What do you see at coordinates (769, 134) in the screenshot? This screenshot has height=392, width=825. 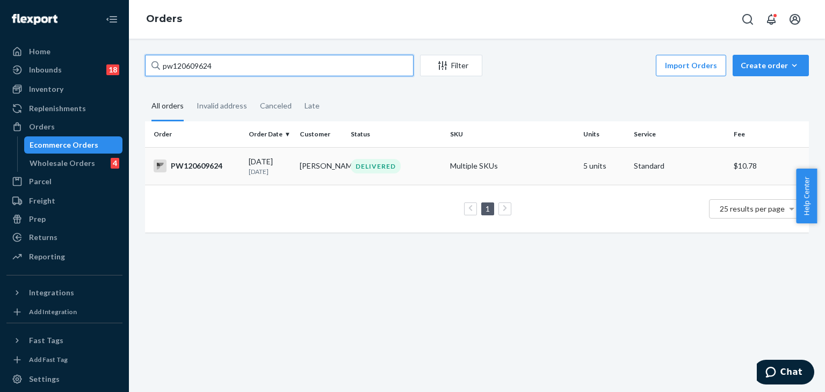 I see `th: Fee` at bounding box center [769, 134].